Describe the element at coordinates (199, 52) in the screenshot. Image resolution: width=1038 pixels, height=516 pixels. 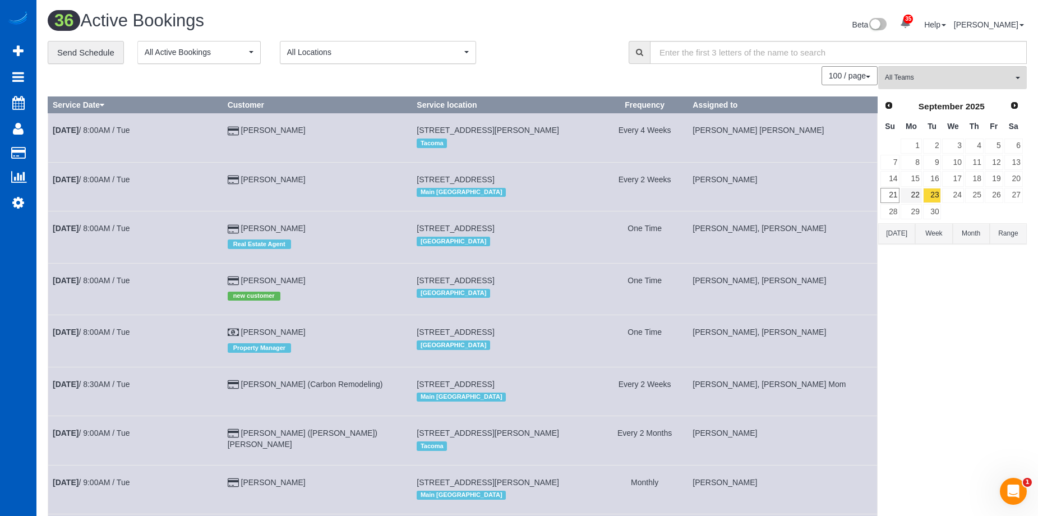
I see `button: All Active Bookings` at that location.